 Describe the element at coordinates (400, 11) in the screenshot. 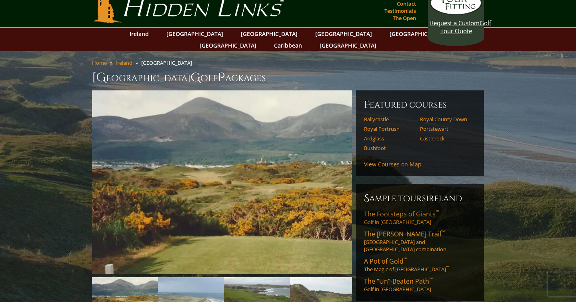

I see `a: Testimonials` at that location.